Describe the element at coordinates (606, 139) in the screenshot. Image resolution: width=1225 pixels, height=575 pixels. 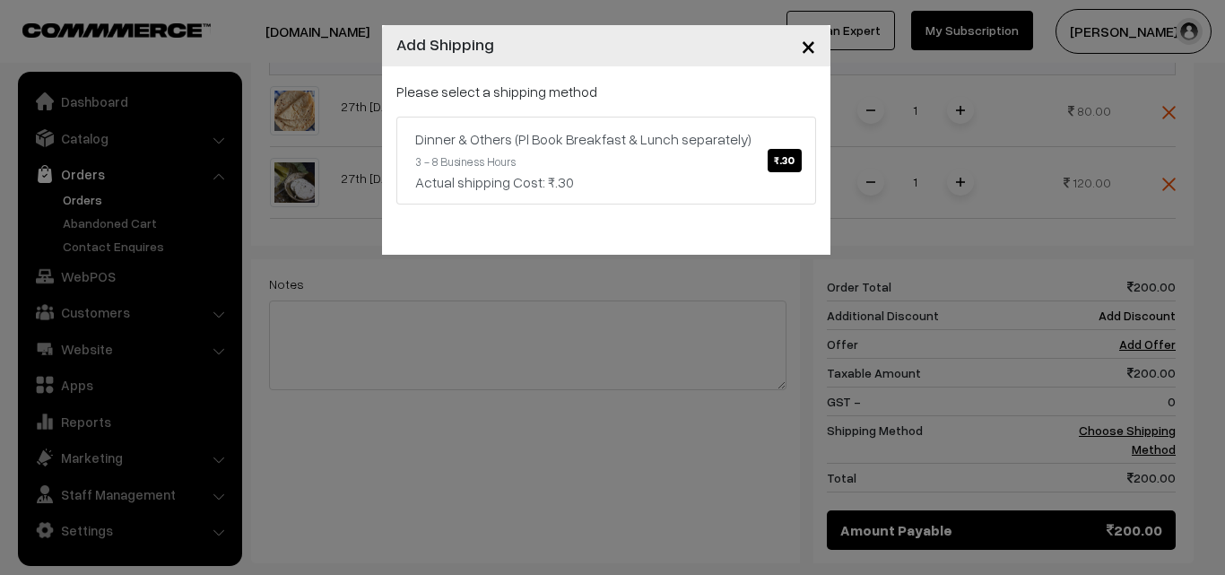
I see `div: Dinner & Others (Pl Book Breakfast & Lunch separately)` at that location.